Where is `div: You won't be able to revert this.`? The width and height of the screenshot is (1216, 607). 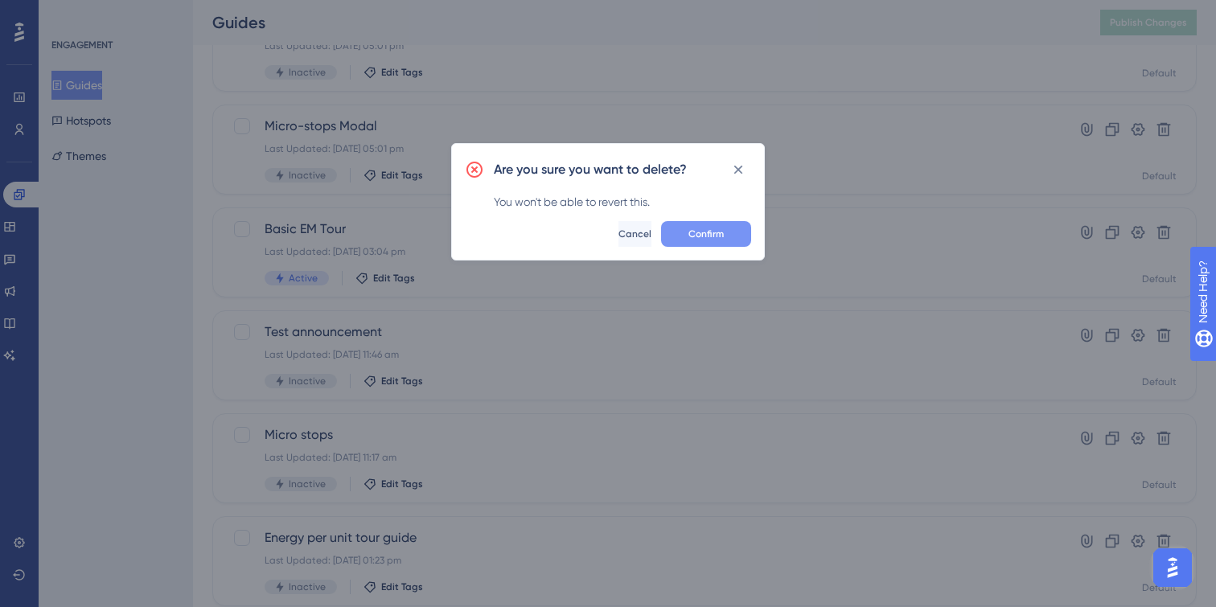 div: You won't be able to revert this. is located at coordinates (623, 202).